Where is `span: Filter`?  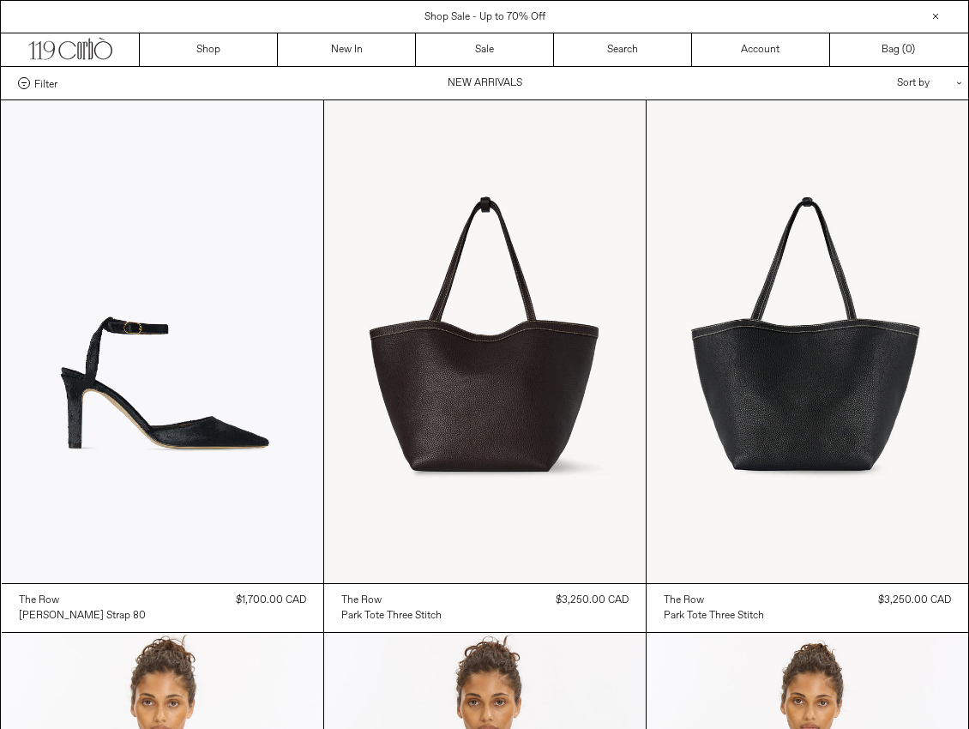 span: Filter is located at coordinates (45, 83).